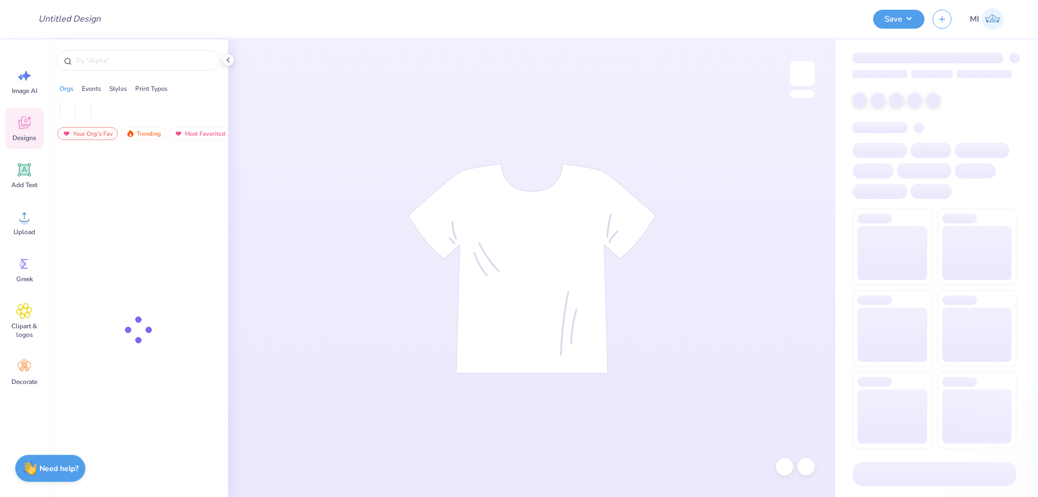 The width and height of the screenshot is (1038, 497). What do you see at coordinates (24, 279) in the screenshot?
I see `span: Greek` at bounding box center [24, 279].